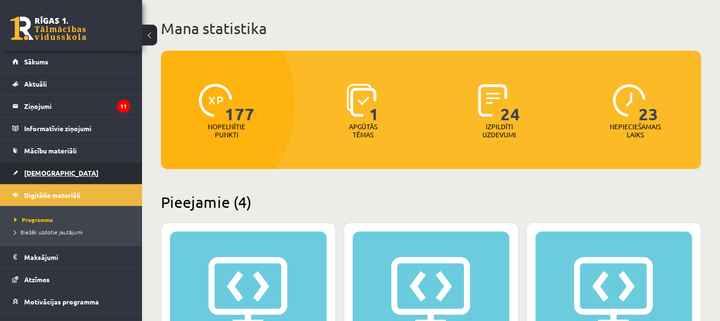 This screenshot has width=720, height=321. Describe the element at coordinates (77, 128) in the screenshot. I see `legend: Informatīvie ziņojumi` at that location.